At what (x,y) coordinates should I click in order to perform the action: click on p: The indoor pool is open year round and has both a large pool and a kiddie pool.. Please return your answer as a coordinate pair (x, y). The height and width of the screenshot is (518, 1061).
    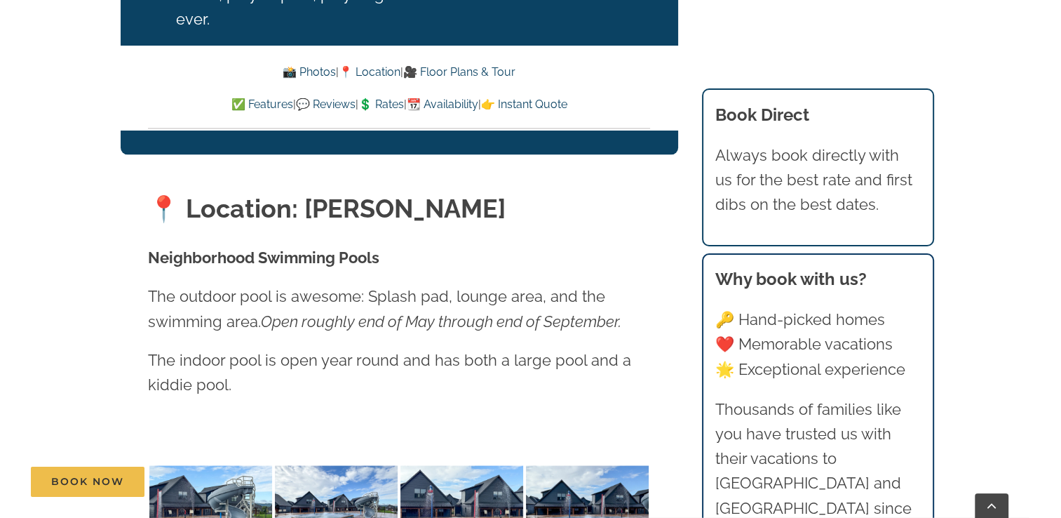
    Looking at the image, I should click on (399, 372).